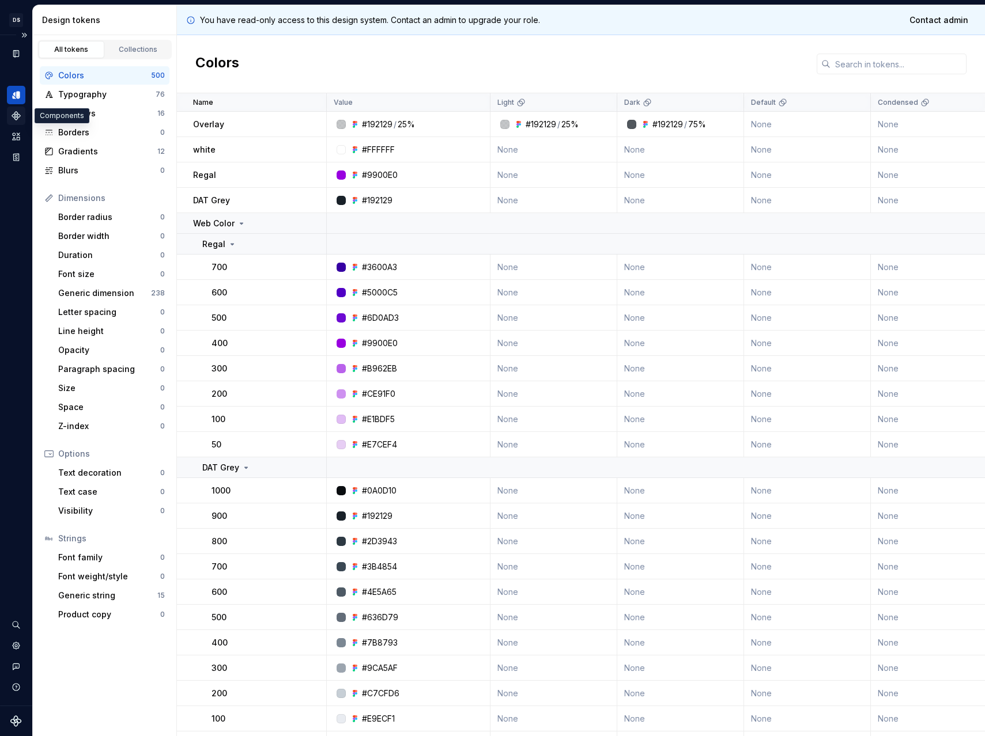  What do you see at coordinates (696, 124) in the screenshot?
I see `div: 75%` at bounding box center [696, 124].